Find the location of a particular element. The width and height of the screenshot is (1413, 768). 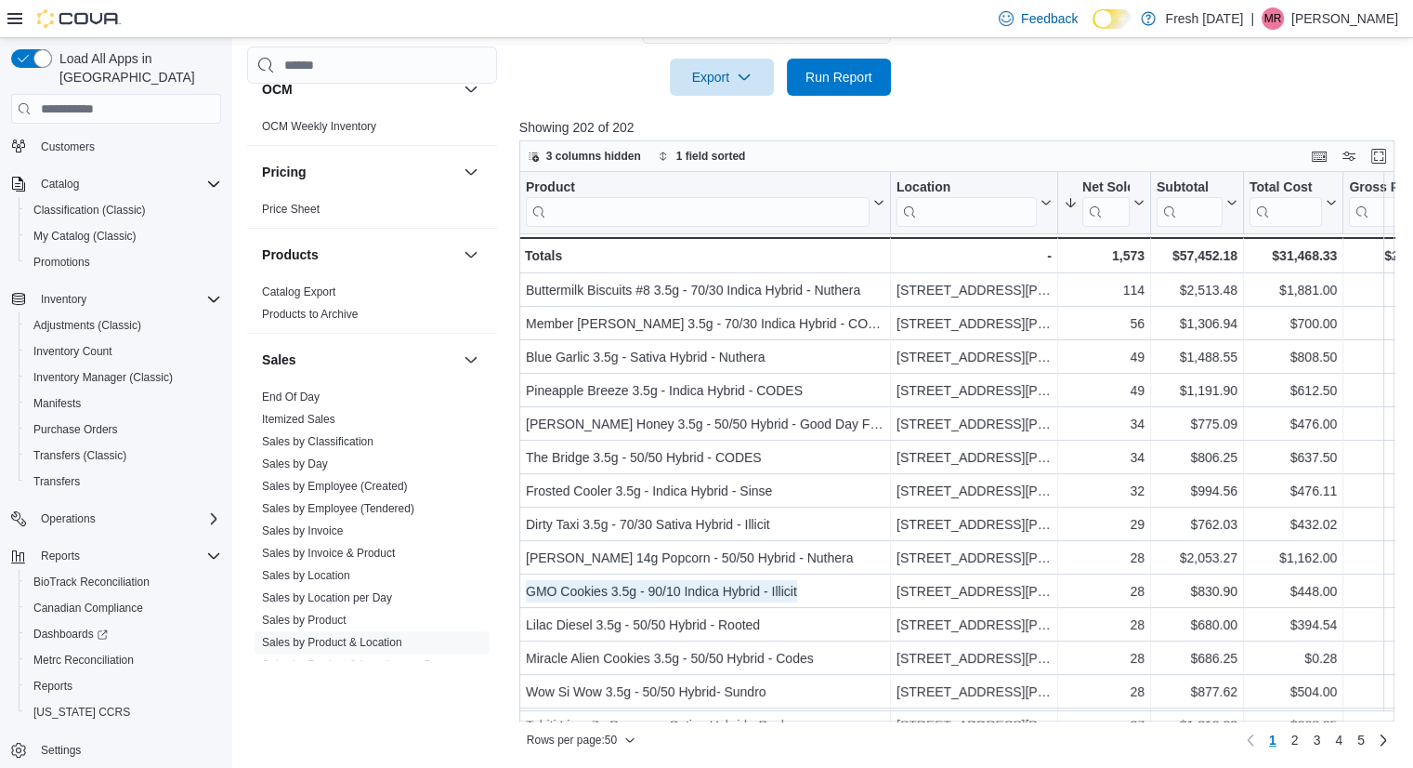

a: Sales by Product & Location is located at coordinates (332, 642).